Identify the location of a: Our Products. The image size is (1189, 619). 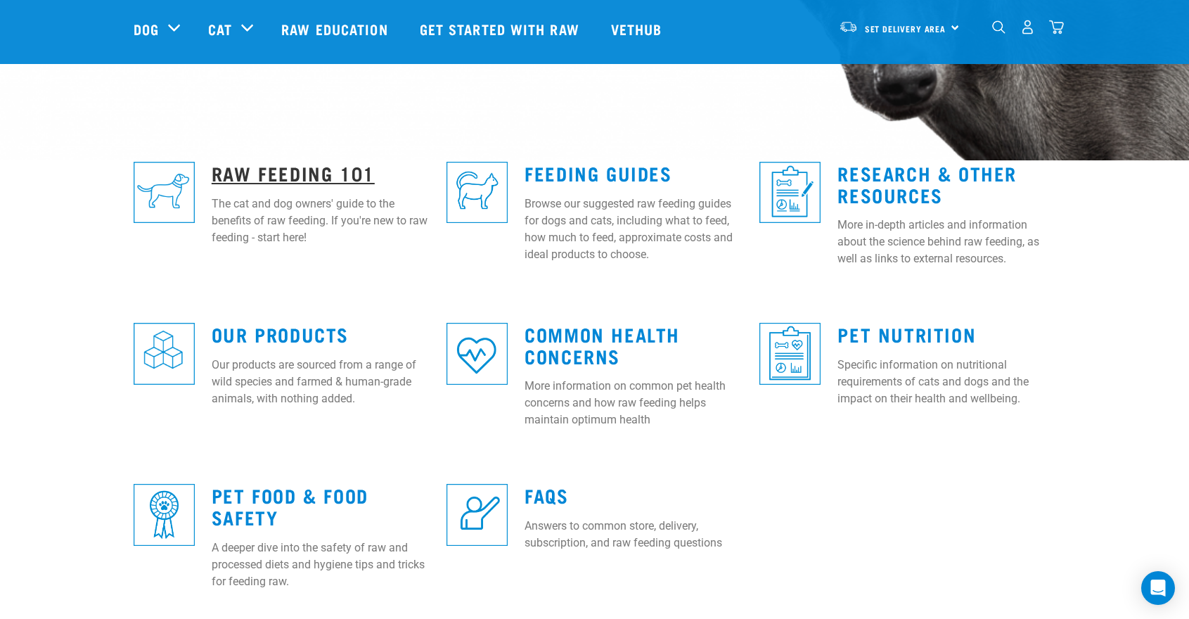
(280, 333).